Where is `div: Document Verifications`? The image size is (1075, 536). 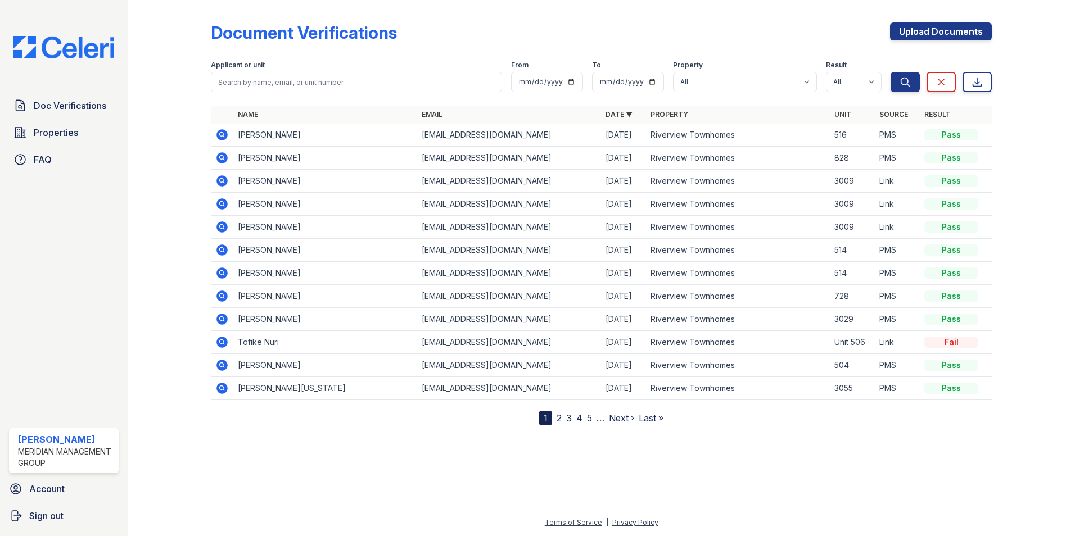
div: Document Verifications is located at coordinates (304, 33).